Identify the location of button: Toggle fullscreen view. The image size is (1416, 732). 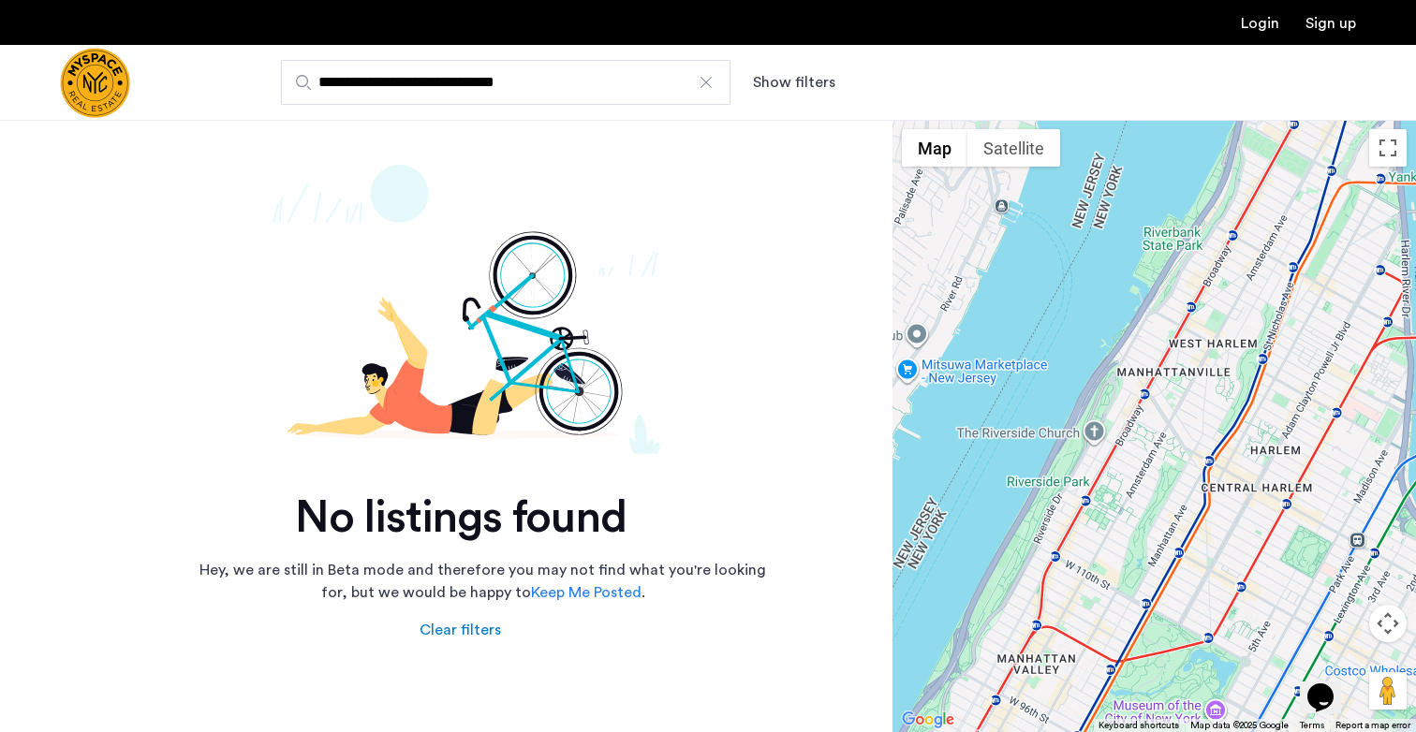
(1388, 148).